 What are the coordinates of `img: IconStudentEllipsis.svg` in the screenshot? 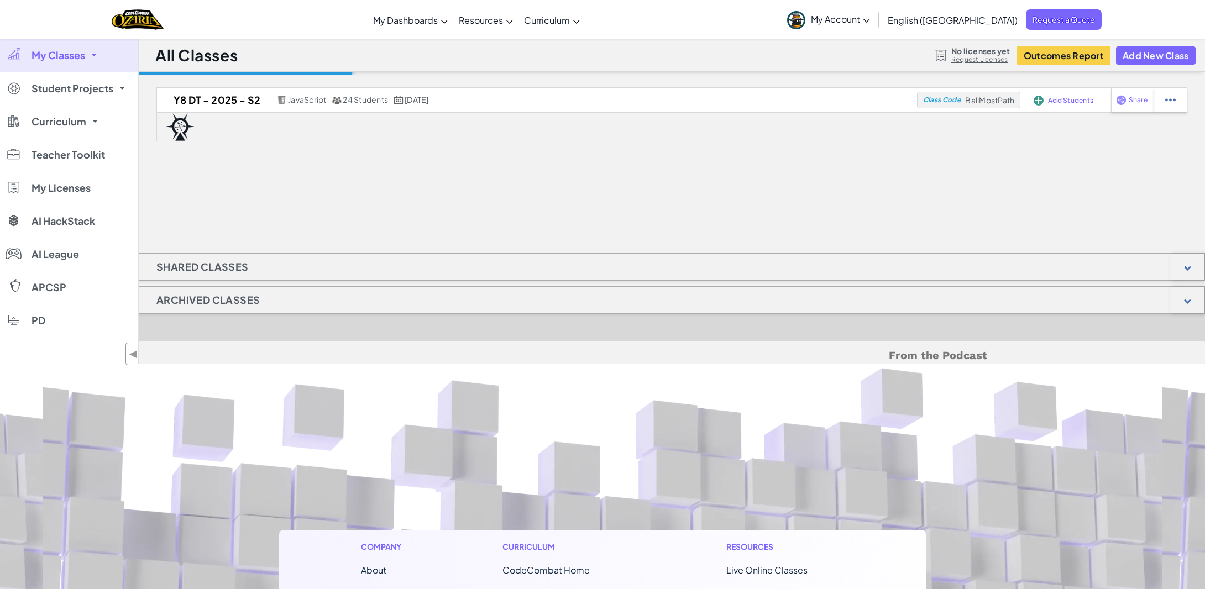 It's located at (1170, 100).